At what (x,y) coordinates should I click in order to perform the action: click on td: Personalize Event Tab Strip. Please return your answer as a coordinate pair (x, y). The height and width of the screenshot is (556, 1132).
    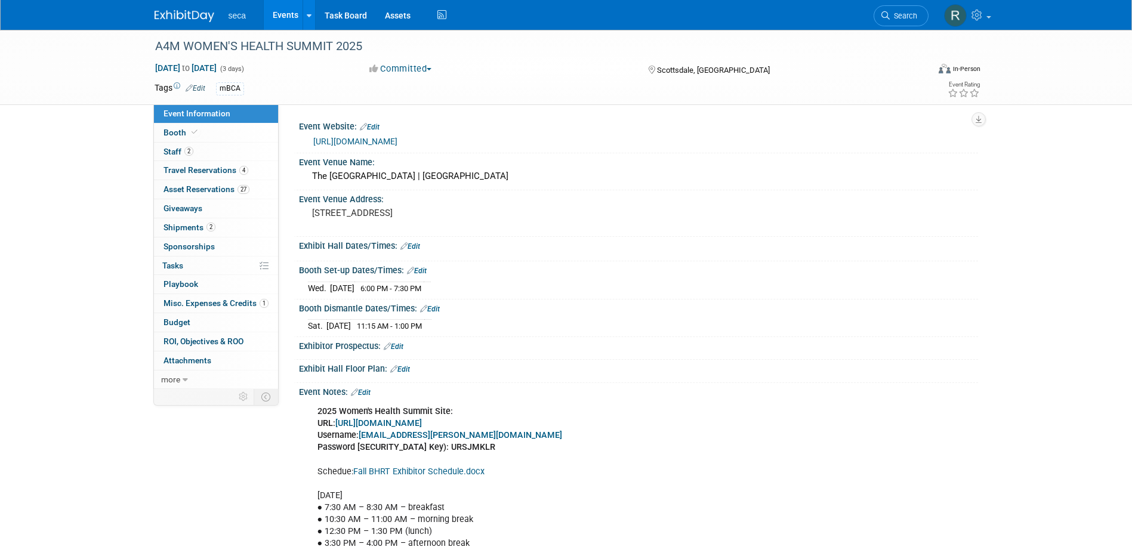
    Looking at the image, I should click on (243, 397).